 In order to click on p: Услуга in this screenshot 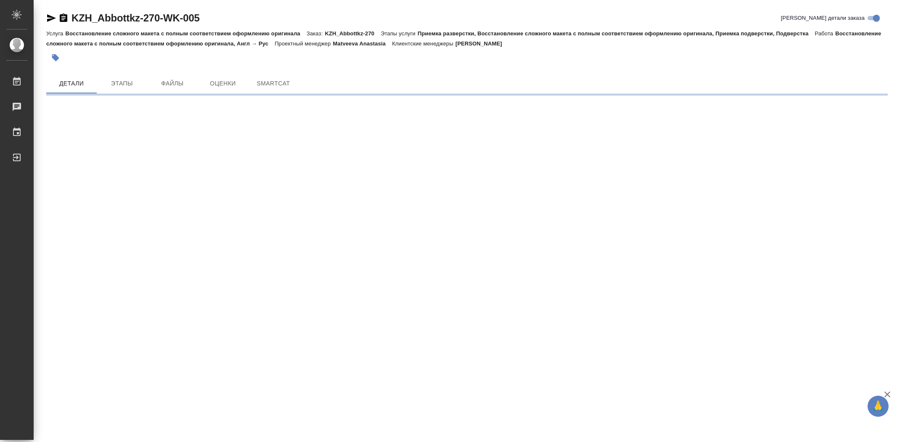, I will do `click(56, 33)`.